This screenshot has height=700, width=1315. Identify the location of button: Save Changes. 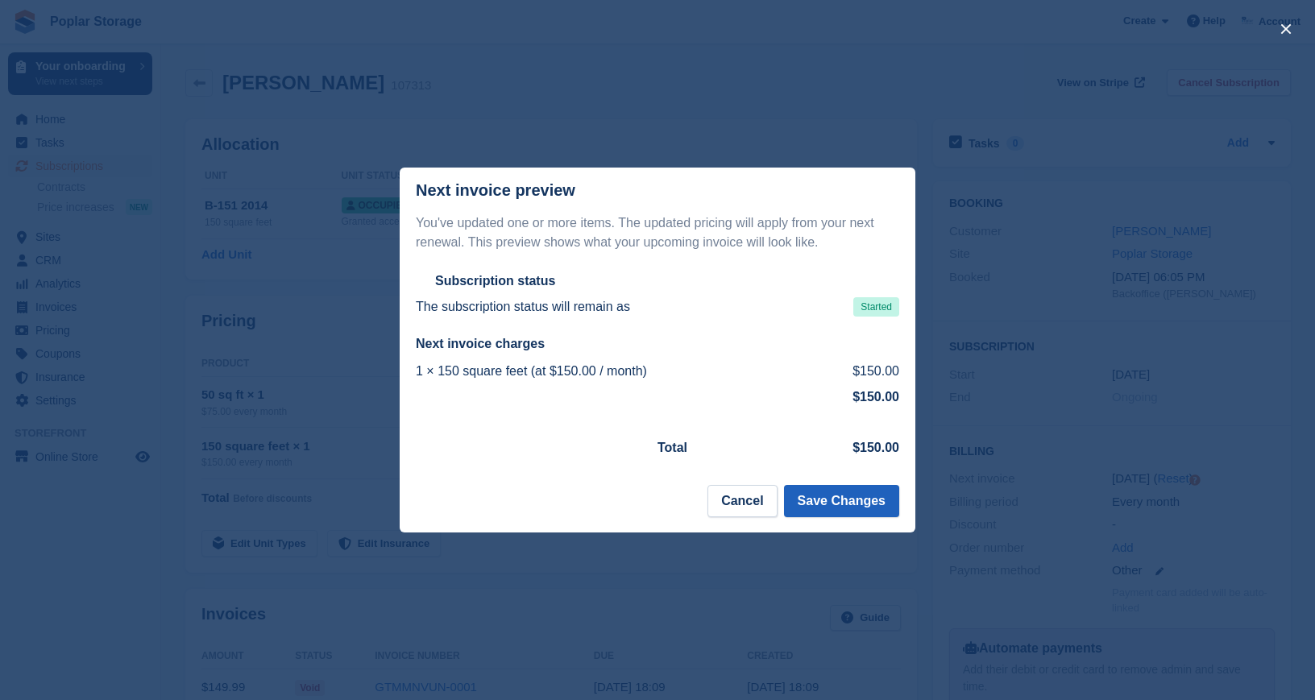
(841, 501).